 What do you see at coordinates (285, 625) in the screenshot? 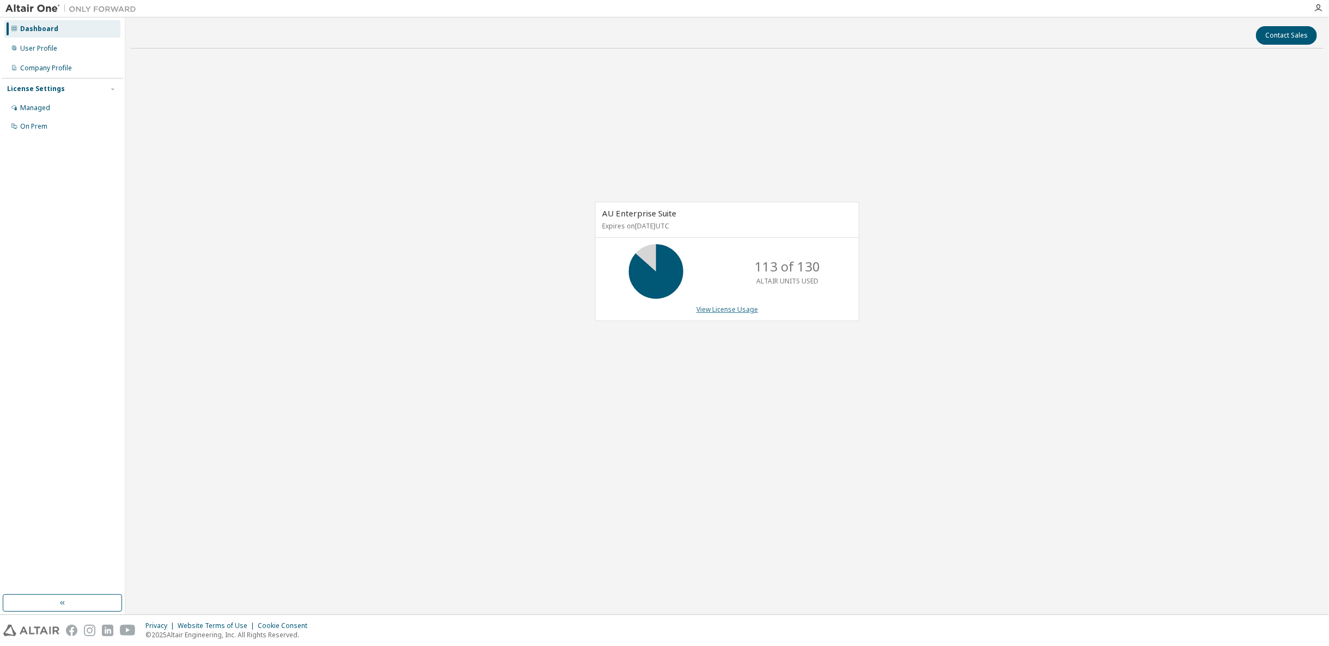
I see `div: Cookie Consent` at bounding box center [285, 625].